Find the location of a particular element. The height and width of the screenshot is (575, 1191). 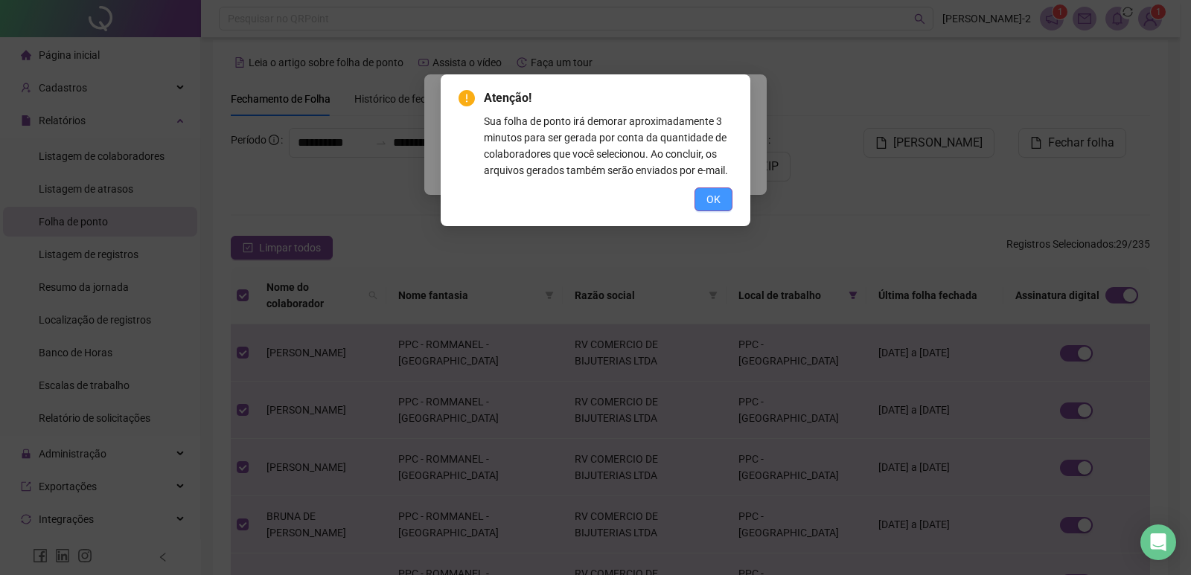

div: Open Intercom Messenger is located at coordinates (1158, 542).